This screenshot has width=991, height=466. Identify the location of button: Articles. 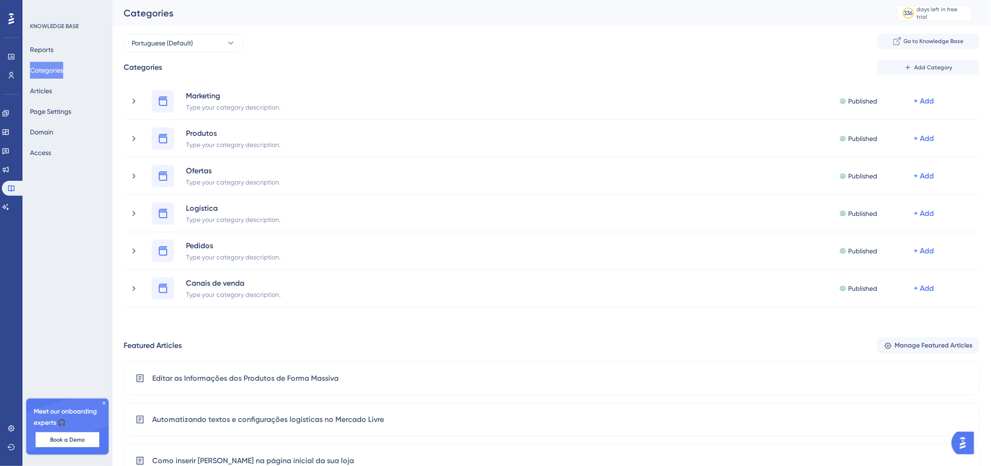
(41, 91).